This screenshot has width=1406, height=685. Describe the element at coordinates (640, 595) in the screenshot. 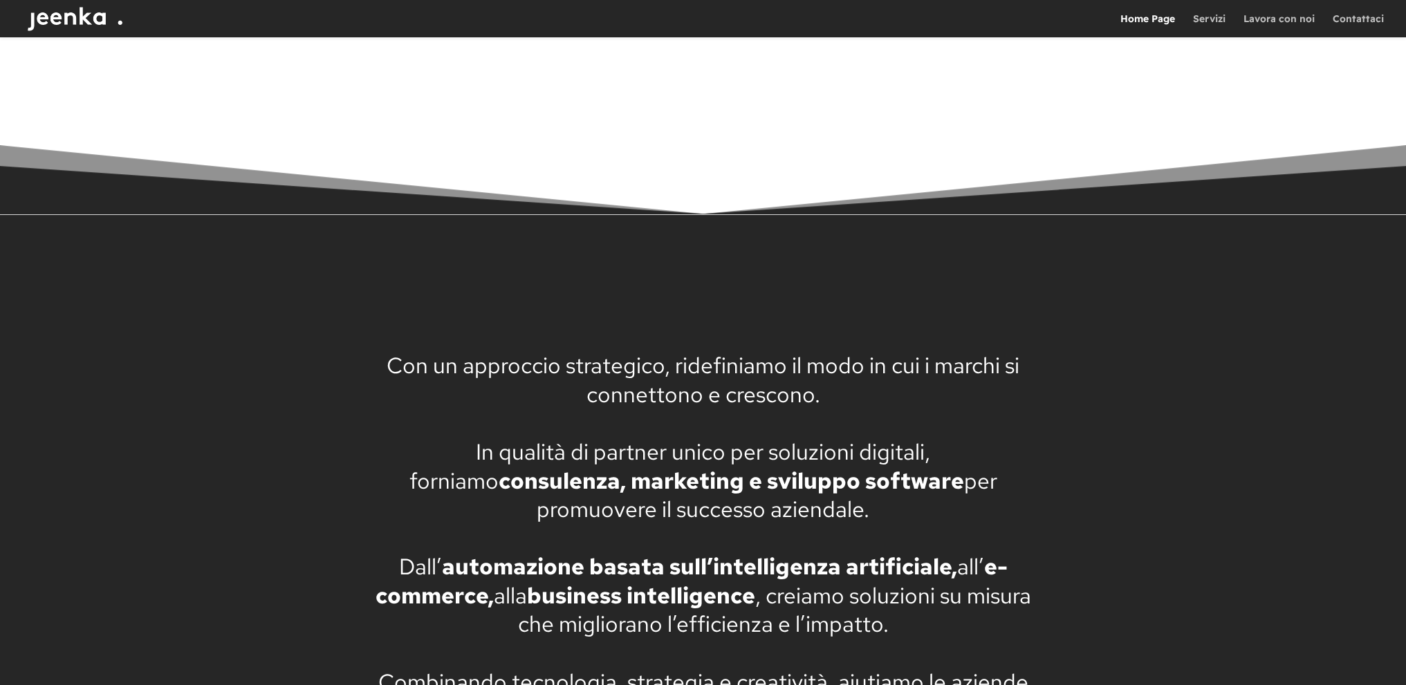

I see `strong: business intelligence` at that location.